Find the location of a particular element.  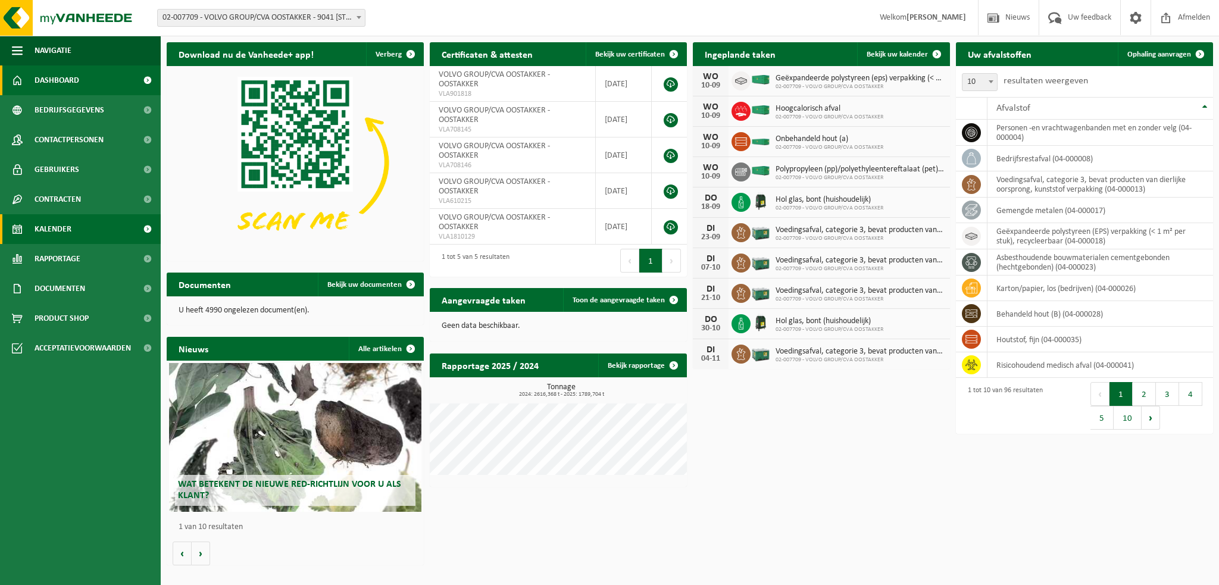

button: 1 is located at coordinates (1121, 394).